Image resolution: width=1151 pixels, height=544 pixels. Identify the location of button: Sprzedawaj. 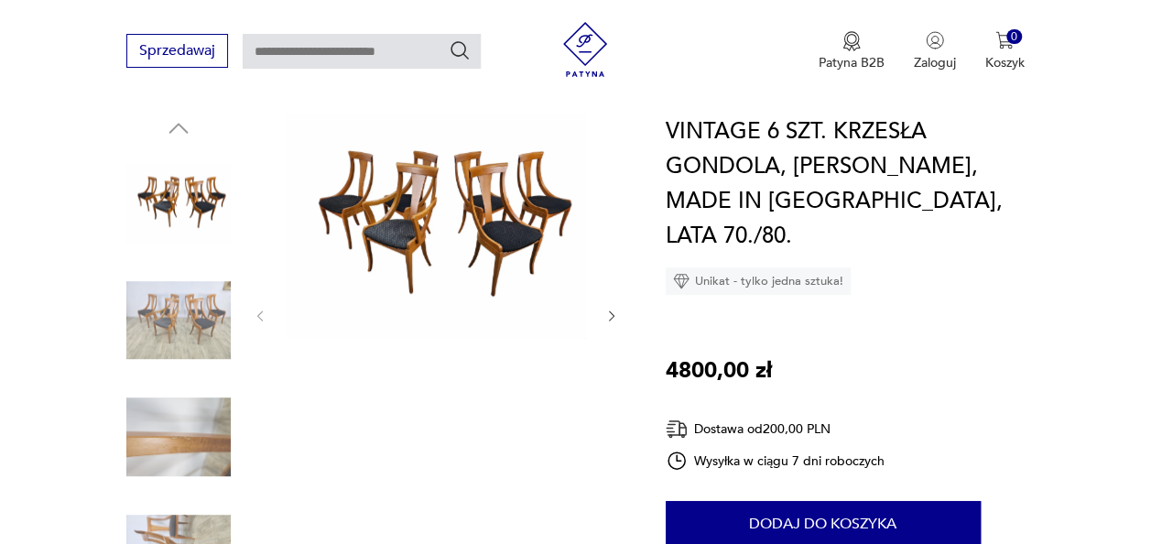
(177, 50).